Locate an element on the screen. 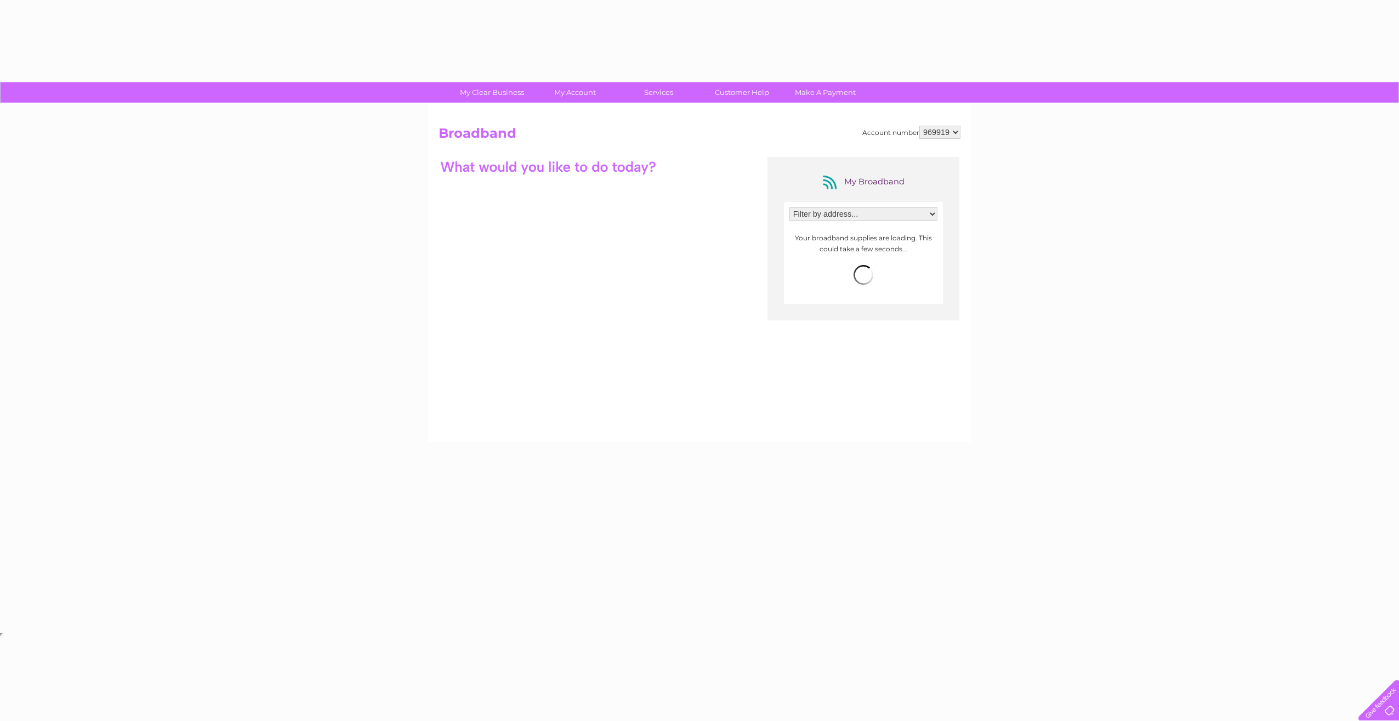 This screenshot has height=721, width=1399. div: My Broadband is located at coordinates (864, 182).